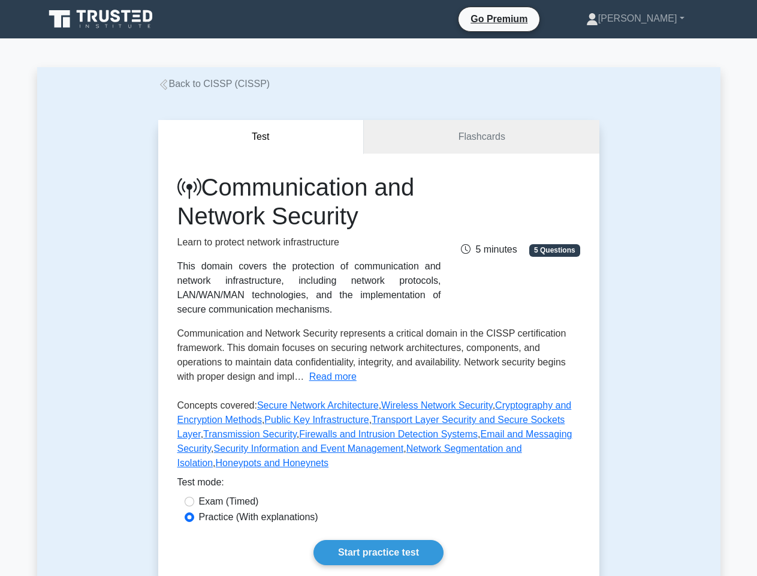 This screenshot has height=576, width=757. Describe the element at coordinates (333, 376) in the screenshot. I see `button: Read more` at that location.